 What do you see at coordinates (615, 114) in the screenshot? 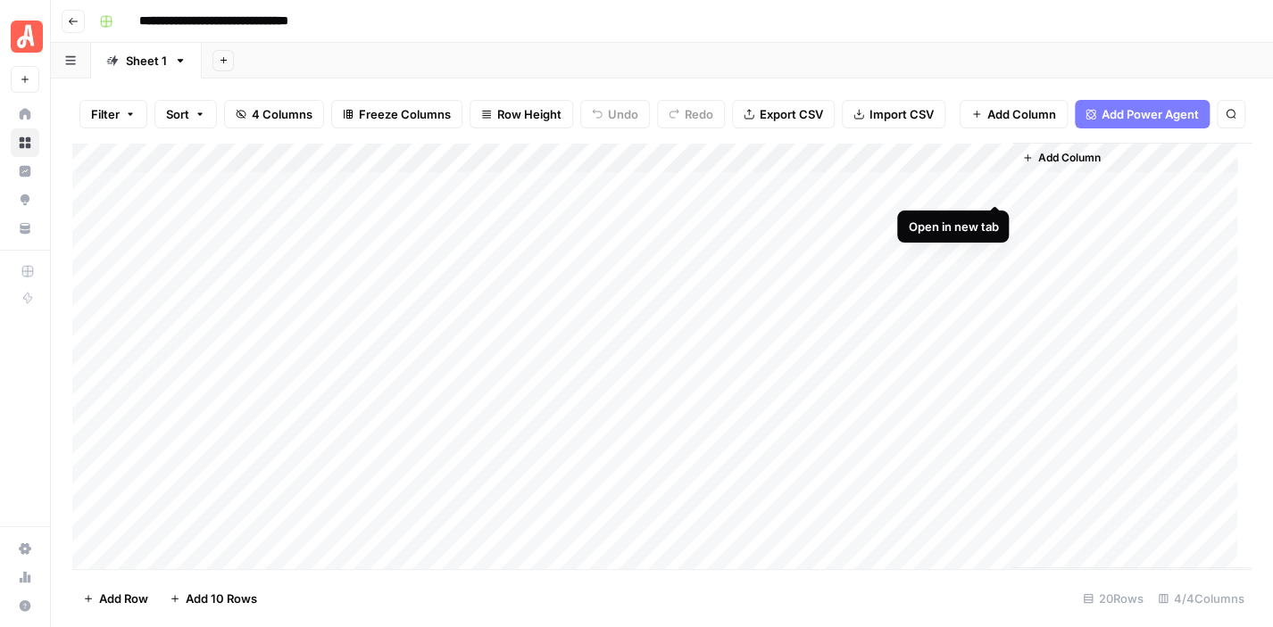
I see `button: Undo` at bounding box center [615, 114].